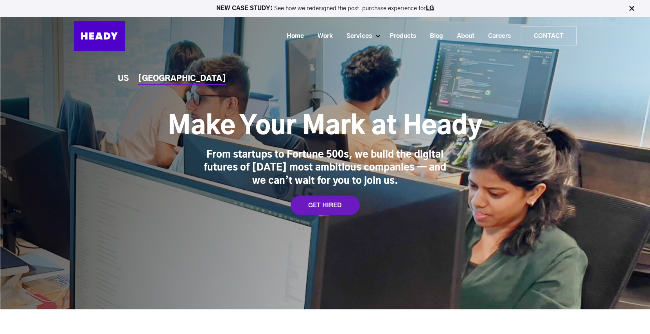 The image size is (650, 334). I want to click on a: Careers, so click(496, 36).